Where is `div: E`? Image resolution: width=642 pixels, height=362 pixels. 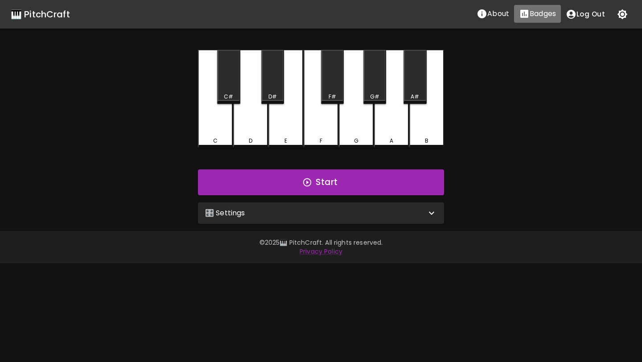
div: E is located at coordinates (286, 141).